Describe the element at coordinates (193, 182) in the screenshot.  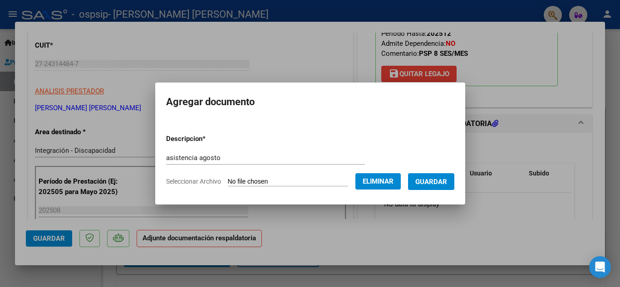
I see `span: Seleccionar Archivo` at that location.